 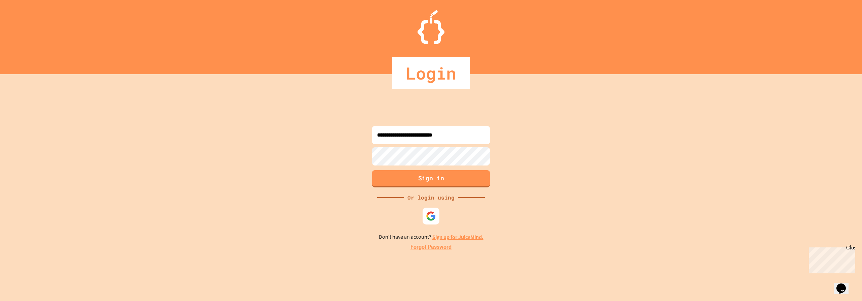 What do you see at coordinates (25, 23) in the screenshot?
I see `div: Chat with us now!Close` at bounding box center [25, 23].